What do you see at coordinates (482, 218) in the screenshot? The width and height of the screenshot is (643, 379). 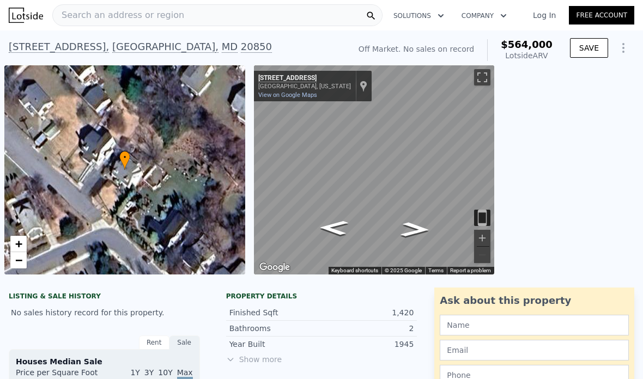 I see `button: Toggle motion tracking` at bounding box center [482, 218].